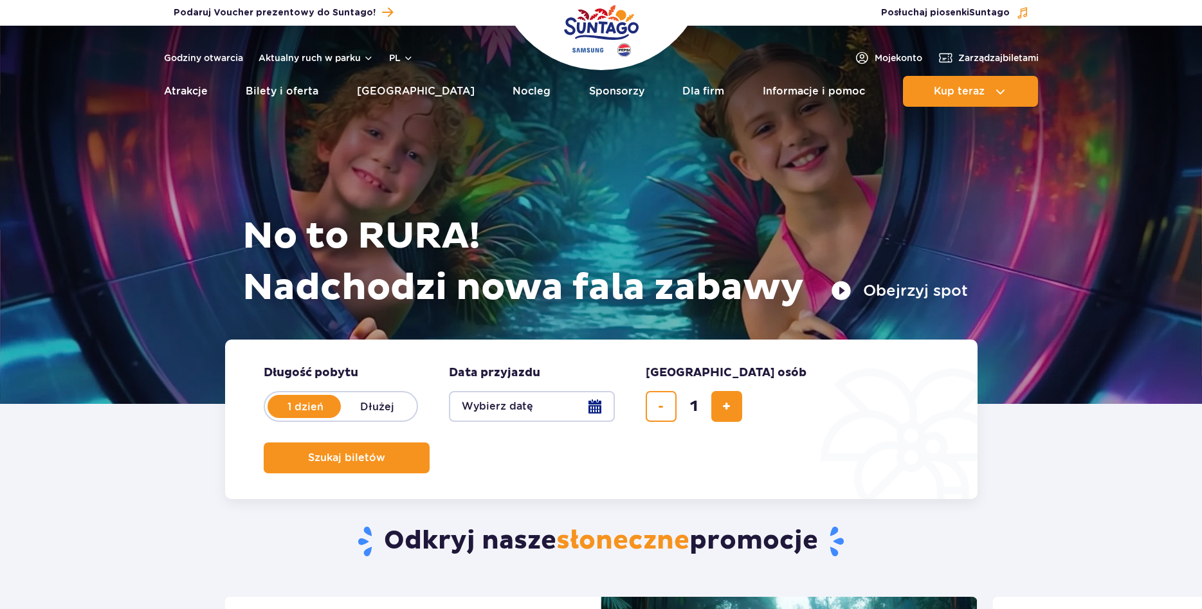  I want to click on span: Moje konto, so click(899, 58).